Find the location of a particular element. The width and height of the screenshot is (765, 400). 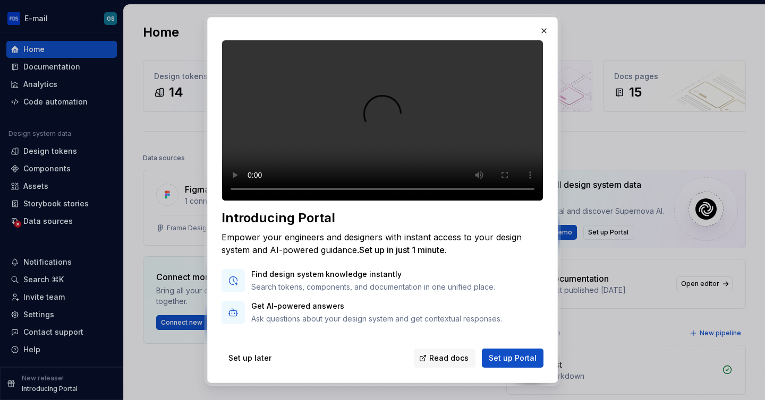

div: Empower your engineers and designers with instant access to your design system and AI-powered gui... is located at coordinates (382, 244).